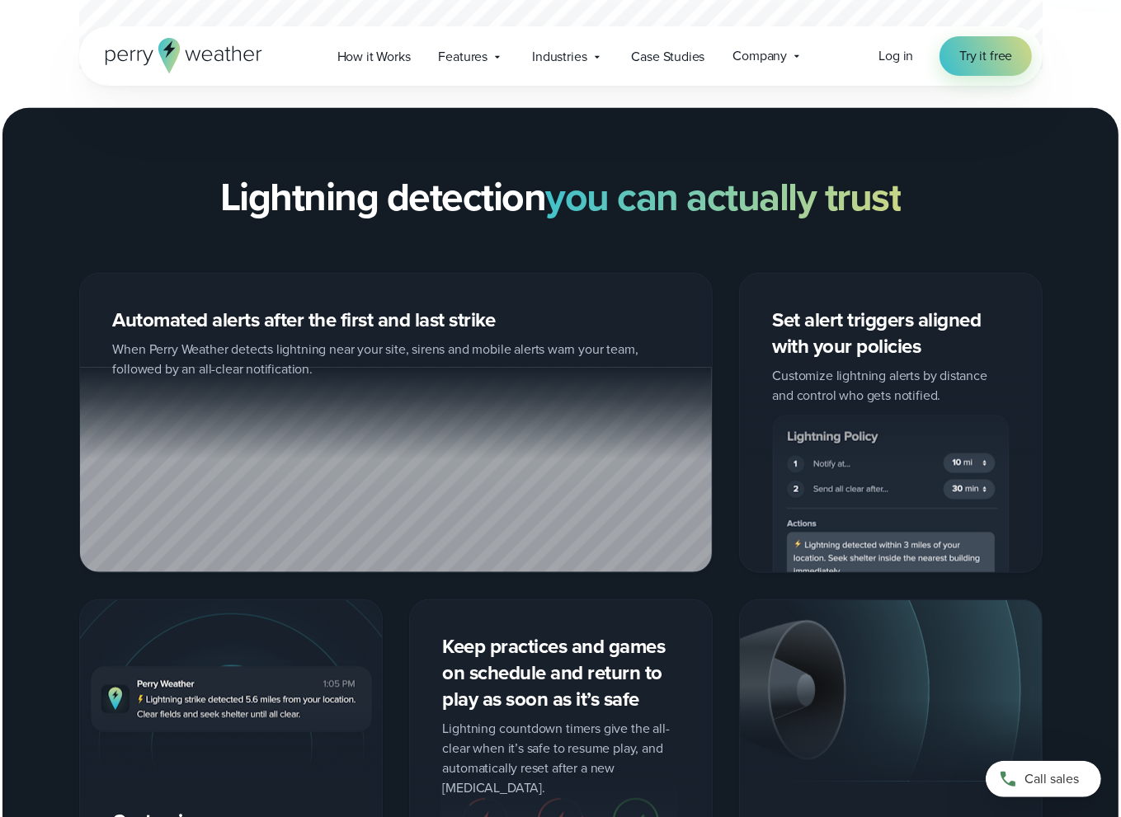 The height and width of the screenshot is (817, 1121). Describe the element at coordinates (561, 197) in the screenshot. I see `h2: Lightning detection` at that location.